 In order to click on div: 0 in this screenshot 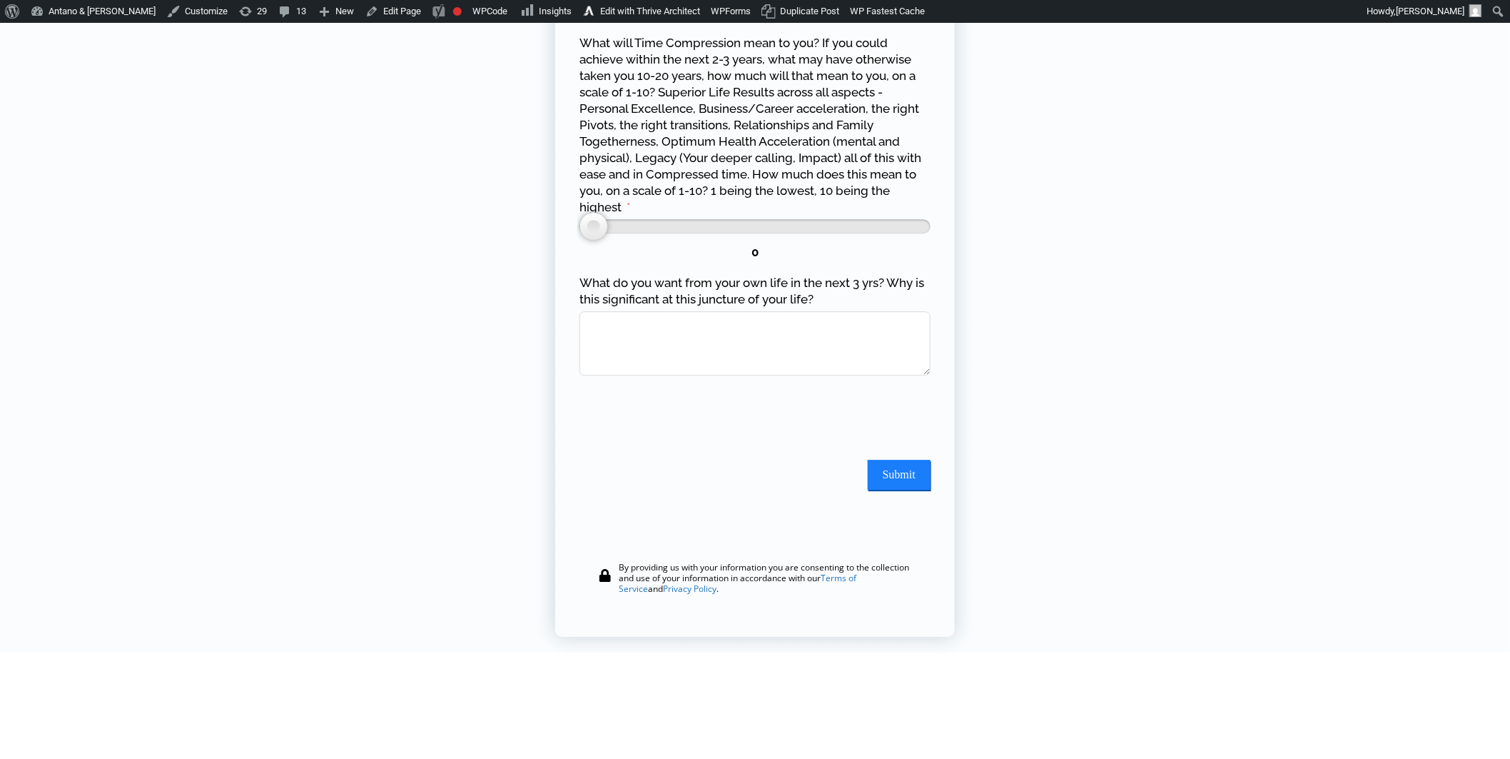, I will do `click(755, 252)`.